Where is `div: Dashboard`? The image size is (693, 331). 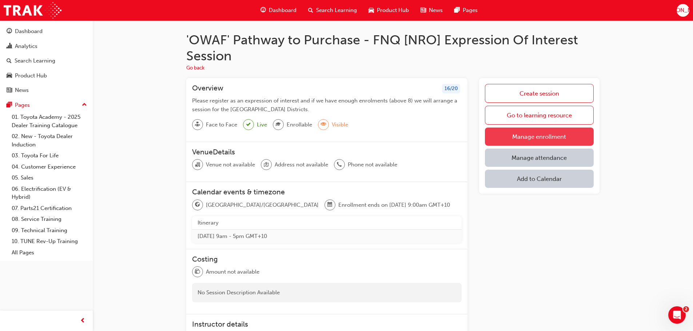
div: Dashboard is located at coordinates (29, 31).